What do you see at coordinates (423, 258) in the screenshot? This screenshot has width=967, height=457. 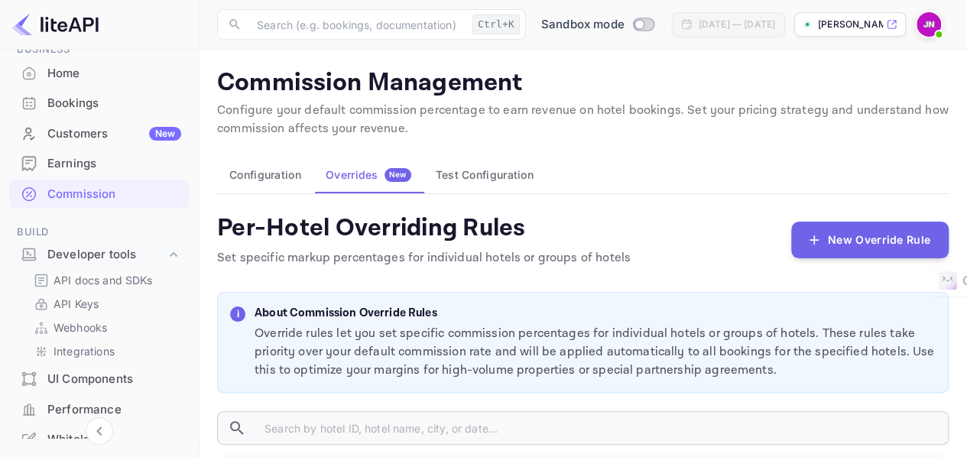 I see `p: Set specific markup percentages for individual hotels or groups of hotels` at bounding box center [423, 258].